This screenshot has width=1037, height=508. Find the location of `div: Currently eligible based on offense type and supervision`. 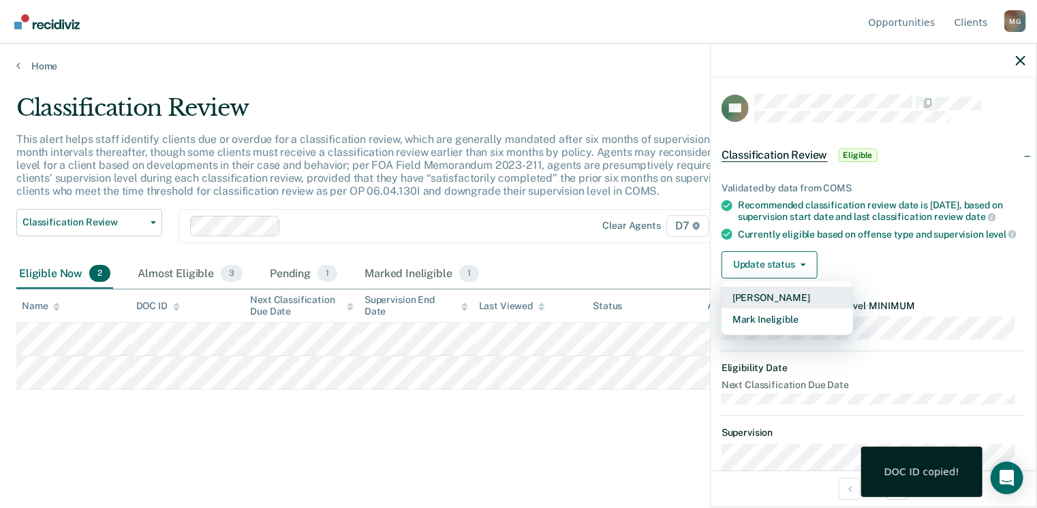

div: Currently eligible based on offense type and supervision is located at coordinates (882, 234).